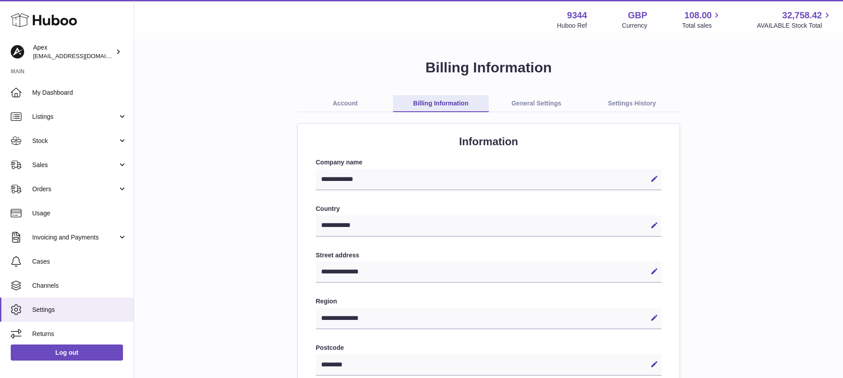  I want to click on strong: 9344, so click(577, 15).